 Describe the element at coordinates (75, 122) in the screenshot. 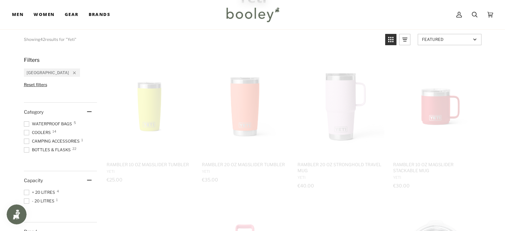

I see `span: 5` at that location.